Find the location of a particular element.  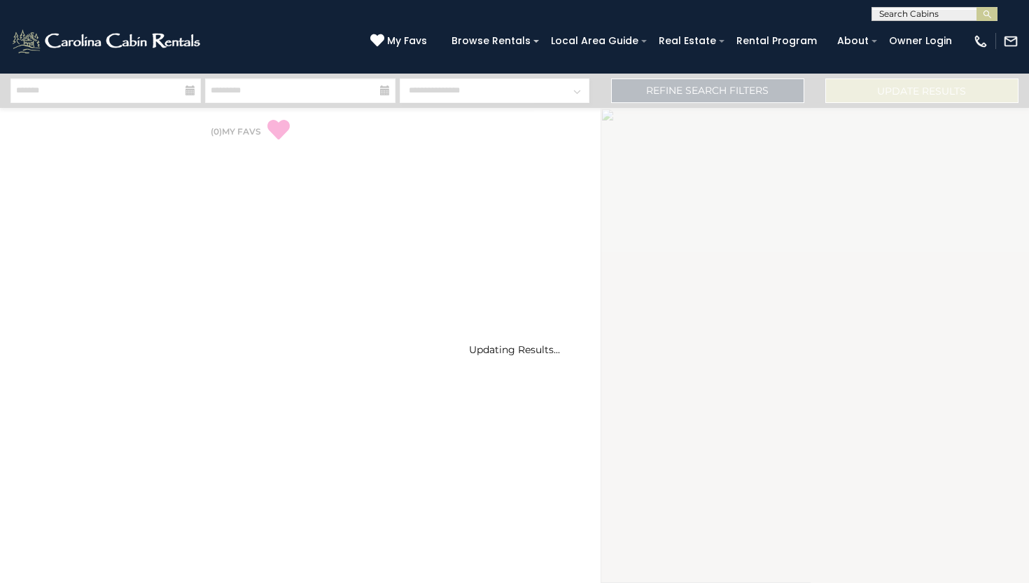

a: Rental Program is located at coordinates (777, 41).